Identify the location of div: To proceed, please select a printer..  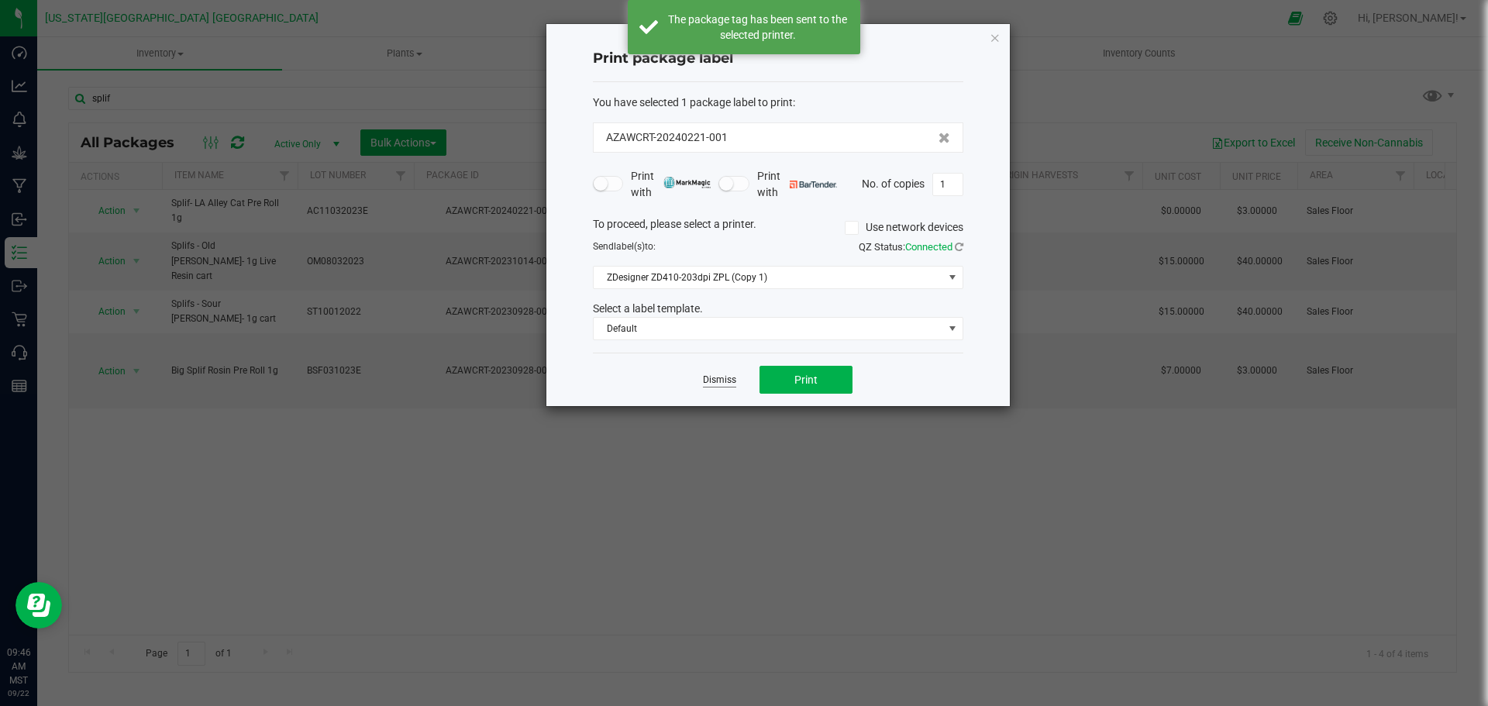
(778, 228).